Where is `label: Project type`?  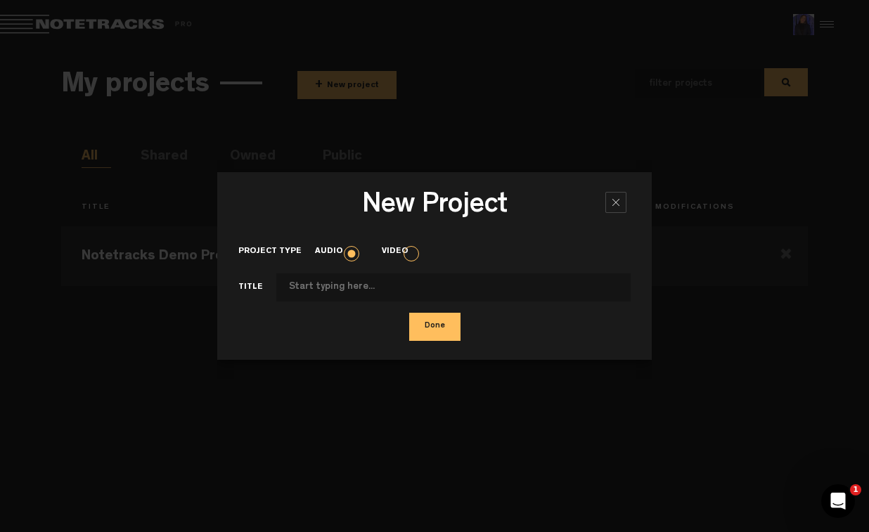 label: Project type is located at coordinates (276, 252).